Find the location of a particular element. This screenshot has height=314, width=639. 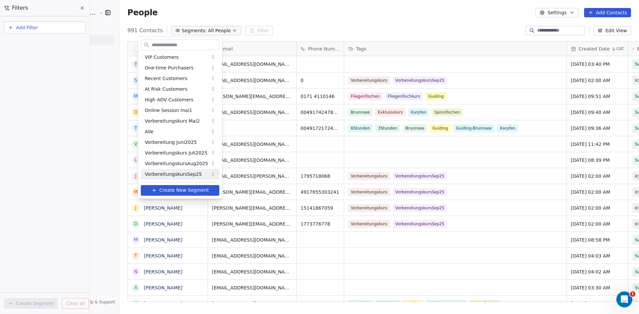

span: Vorbereitung Juni2025 is located at coordinates (171, 142).